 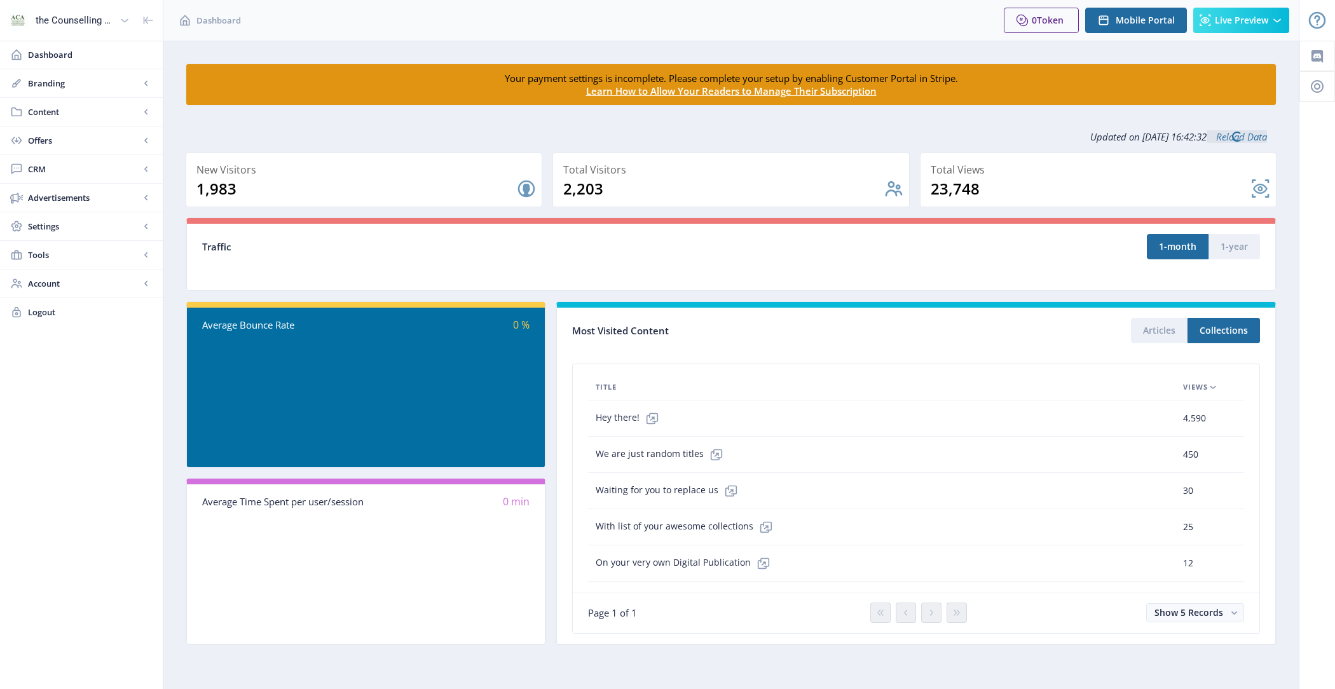 What do you see at coordinates (1090, 189) in the screenshot?
I see `div: 23,748` at bounding box center [1090, 189].